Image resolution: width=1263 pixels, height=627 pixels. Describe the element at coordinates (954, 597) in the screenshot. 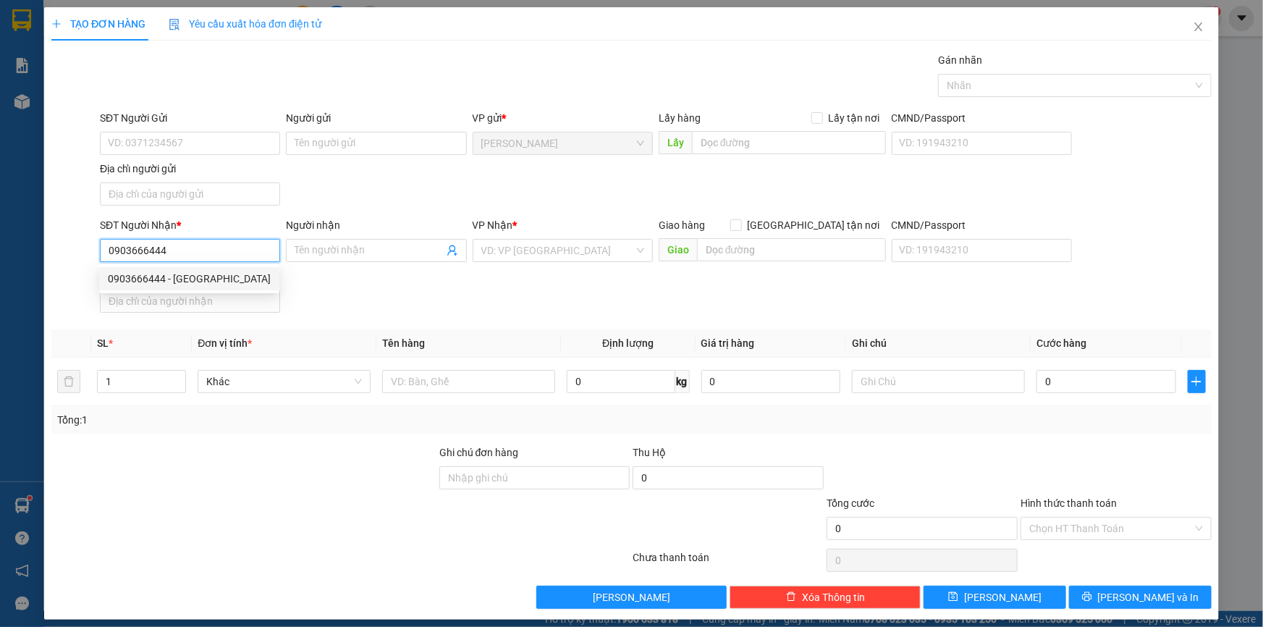

I see `span: save` at that location.